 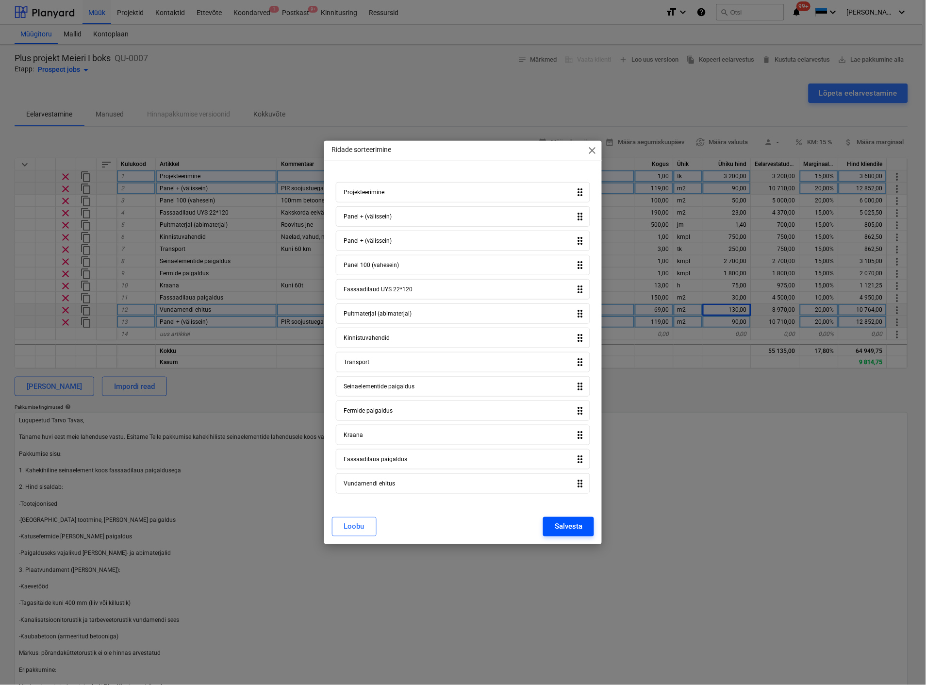 What do you see at coordinates (463, 435) in the screenshot?
I see `div: Kraanadrag_indicator` at bounding box center [463, 435].